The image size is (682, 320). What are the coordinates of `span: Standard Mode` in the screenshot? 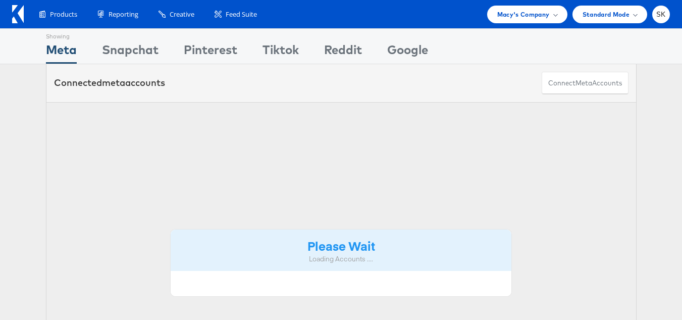 It's located at (606, 14).